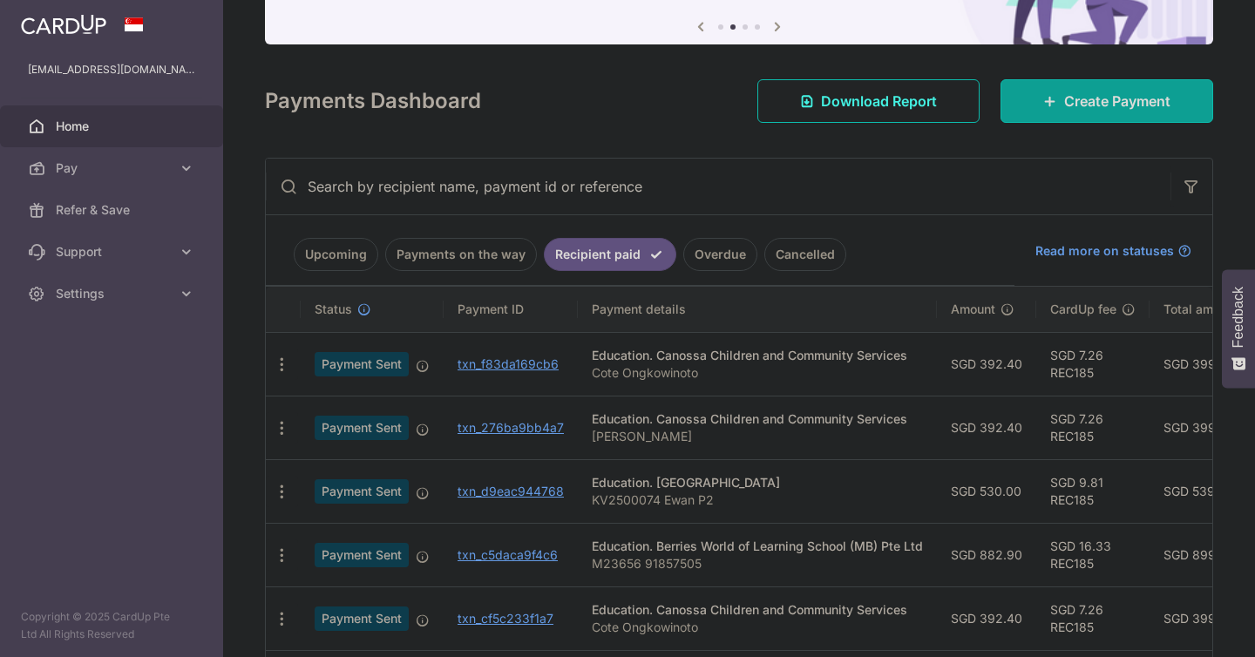  What do you see at coordinates (987, 491) in the screenshot?
I see `td: SGD 530.00` at bounding box center [987, 491].